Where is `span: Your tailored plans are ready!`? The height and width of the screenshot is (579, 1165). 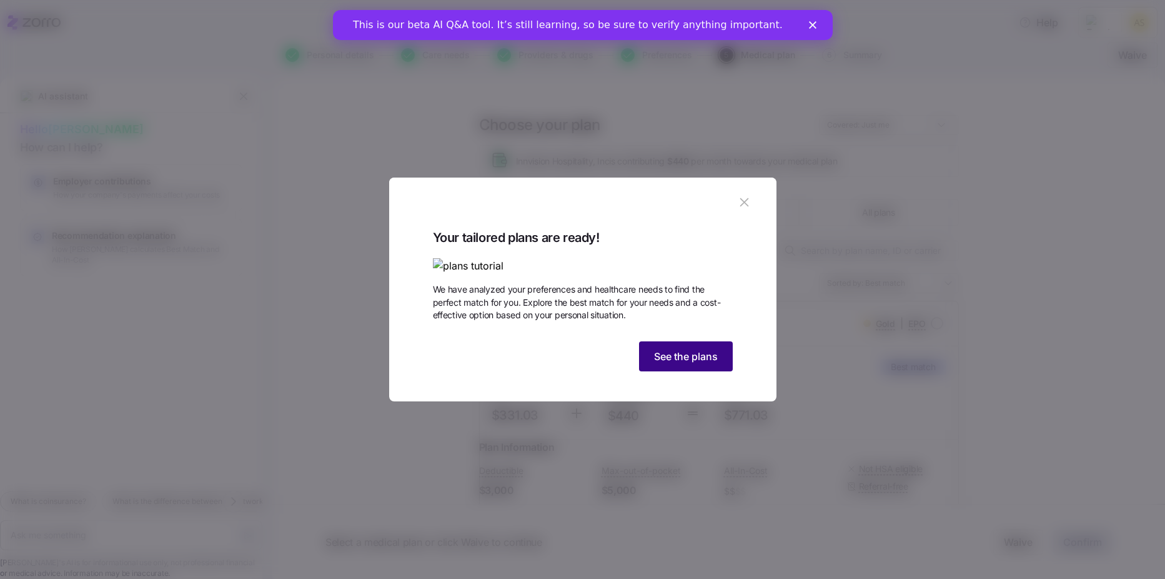 span: Your tailored plans are ready! is located at coordinates (583, 237).